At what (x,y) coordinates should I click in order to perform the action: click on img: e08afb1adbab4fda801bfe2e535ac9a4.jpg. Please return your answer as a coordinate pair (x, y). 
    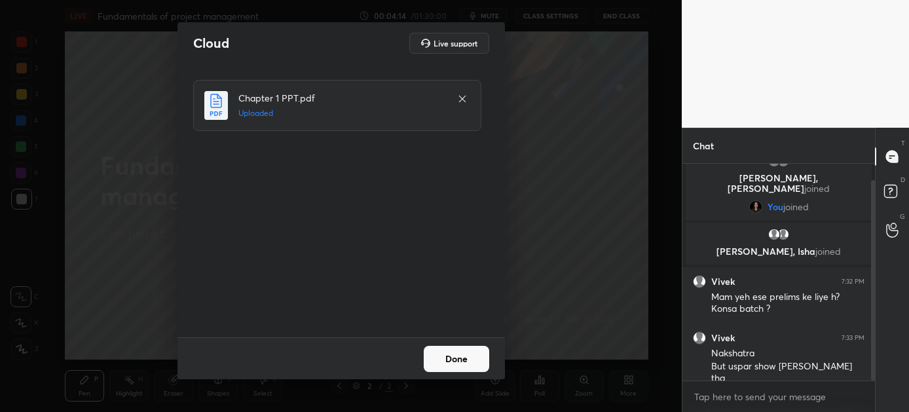
    Looking at the image, I should click on (756, 207).